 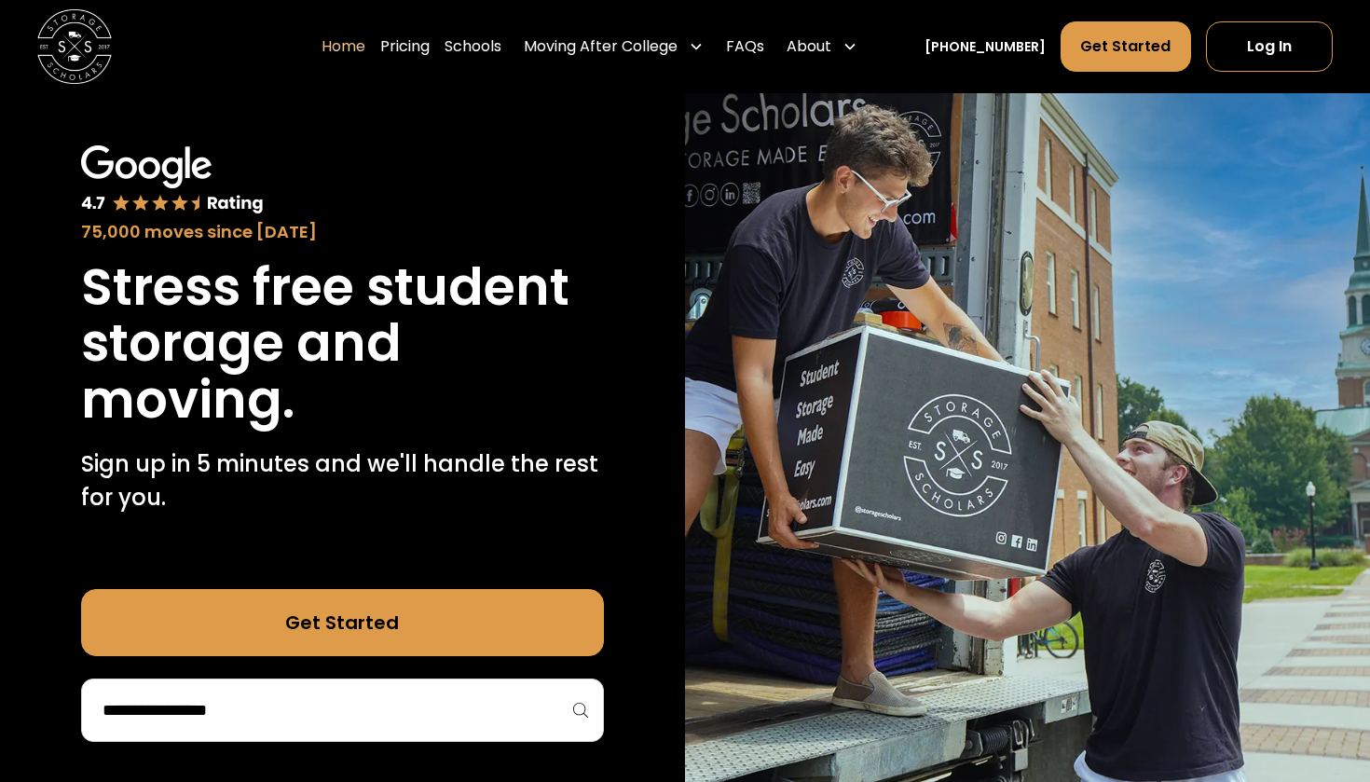 I want to click on a: Home, so click(x=343, y=47).